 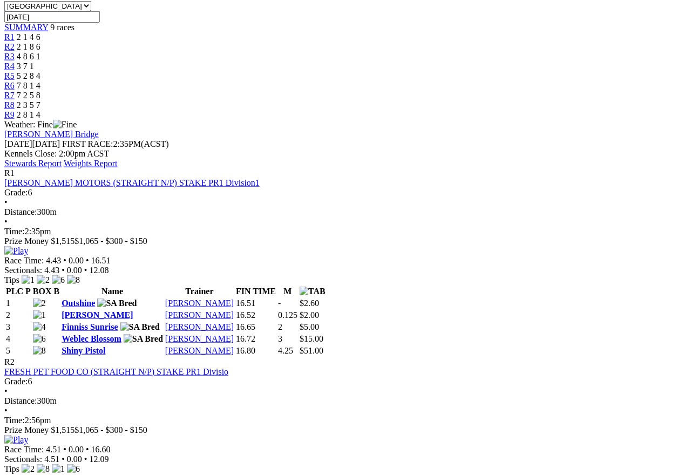 I want to click on td: 16.80, so click(x=256, y=351).